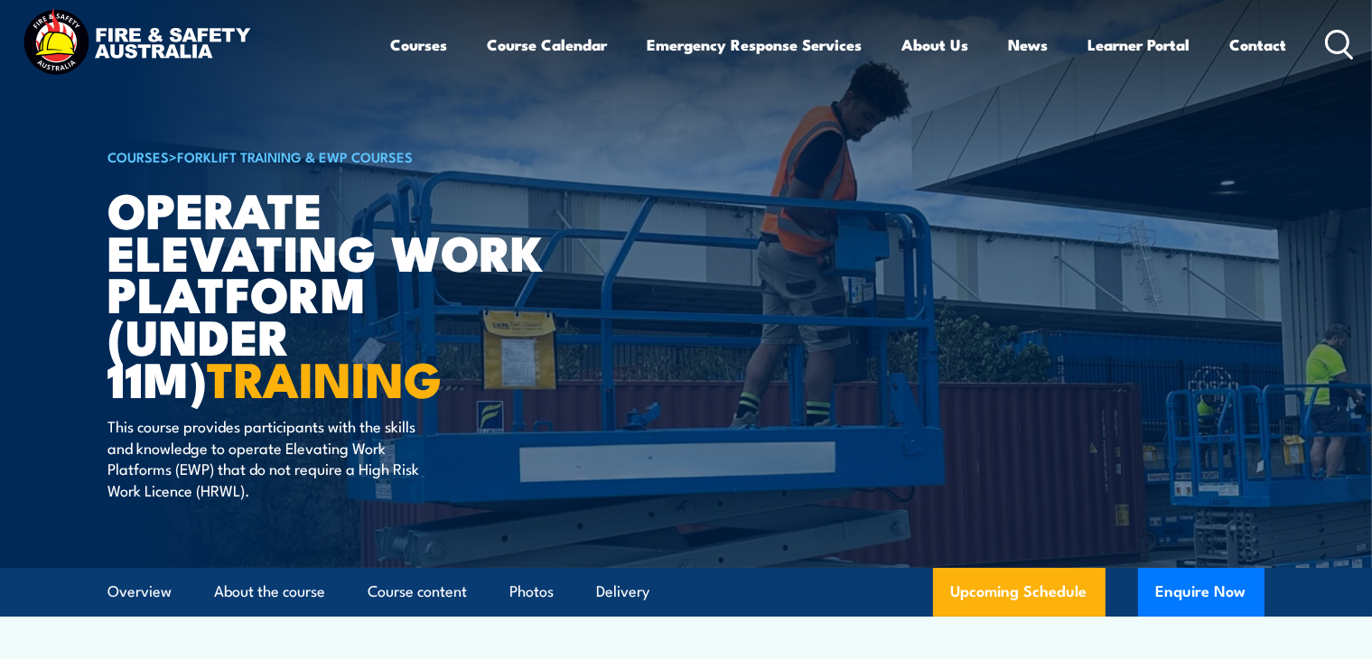 The image size is (1372, 659). I want to click on a: Photos, so click(532, 591).